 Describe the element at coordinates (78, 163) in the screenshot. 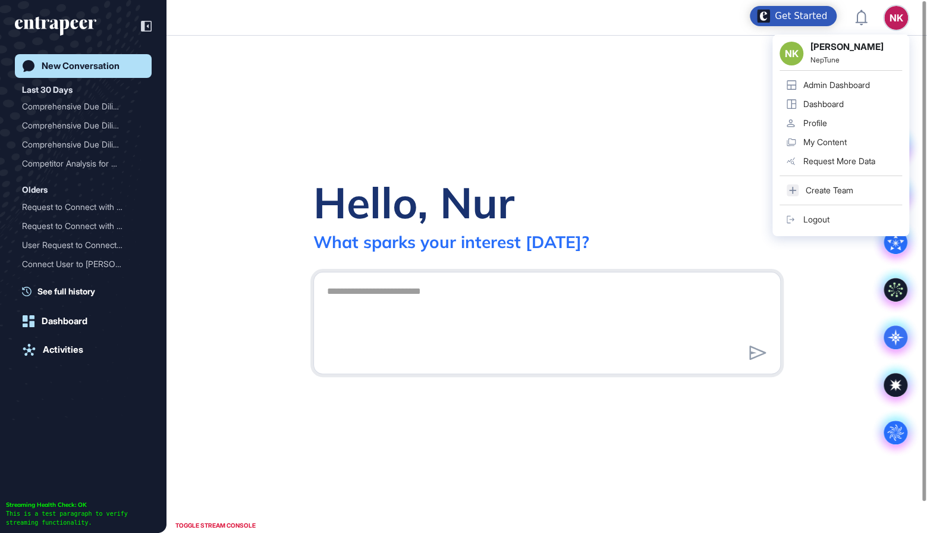

I see `div: Competitor Analysis for M...` at that location.